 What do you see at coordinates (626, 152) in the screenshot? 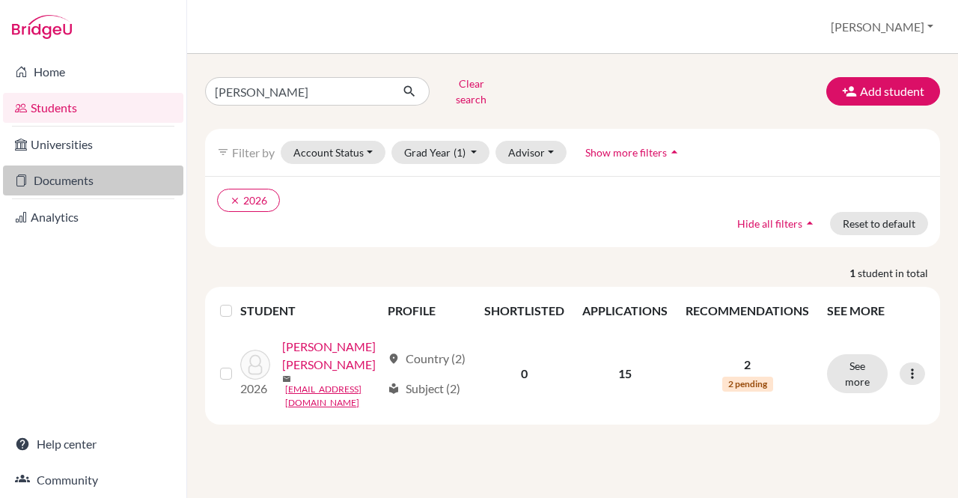
I see `span: Show more filters` at bounding box center [626, 152].